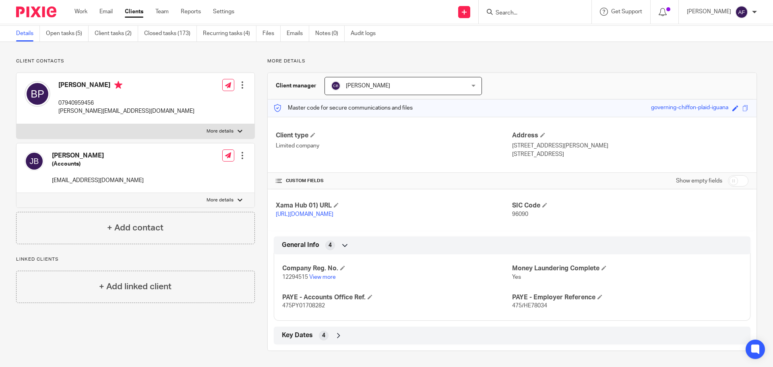  What do you see at coordinates (135, 227) in the screenshot?
I see `h4: + Add contact` at bounding box center [135, 227].